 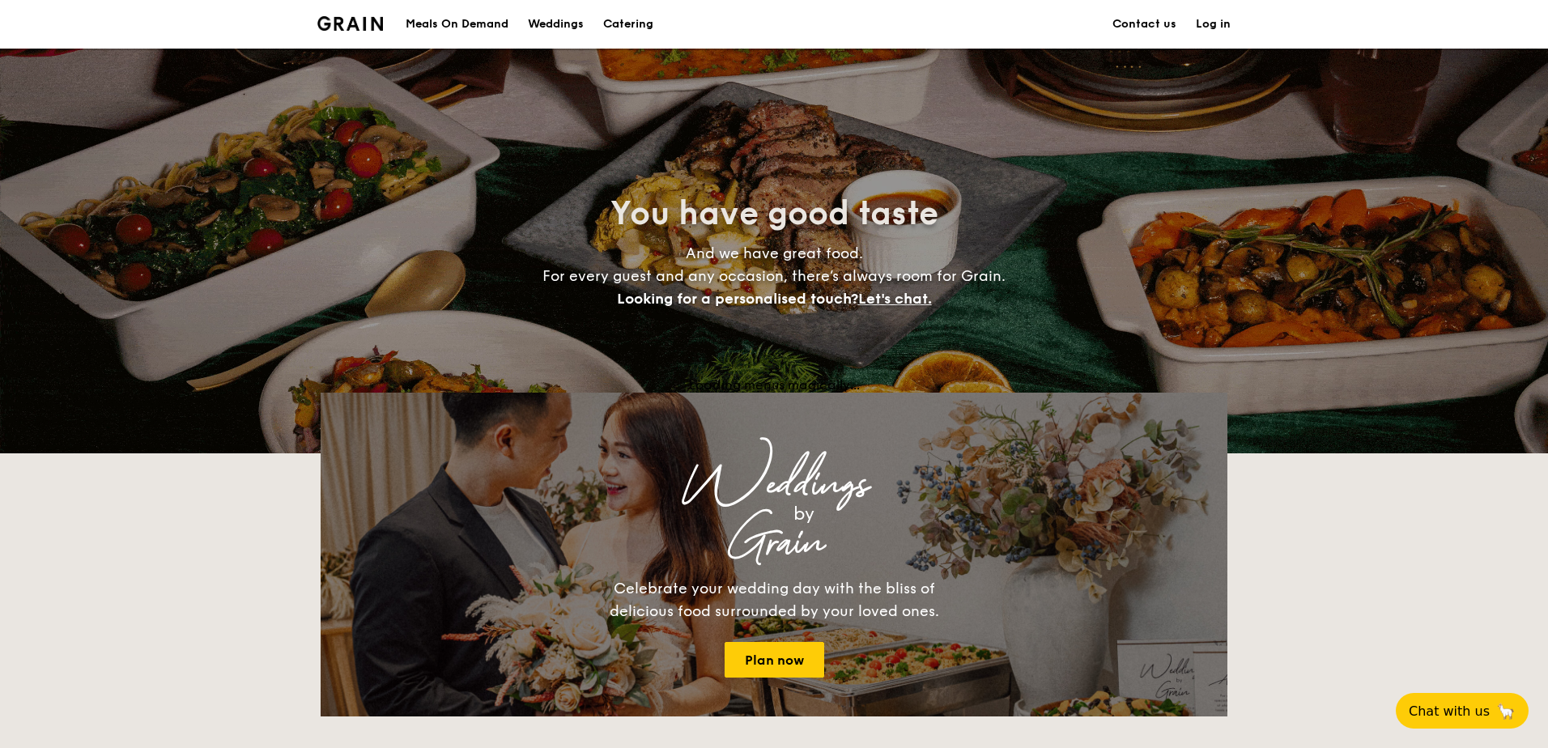 I want to click on a: Logotype, so click(x=350, y=23).